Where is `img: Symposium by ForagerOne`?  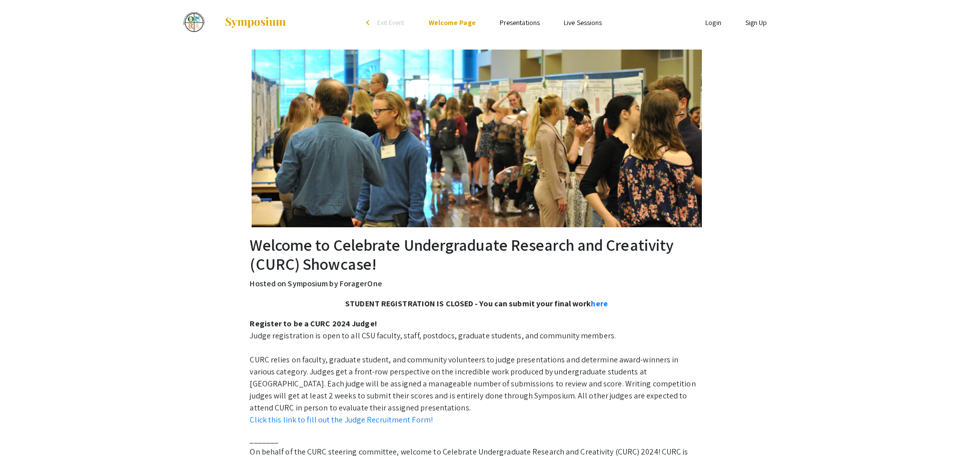 img: Symposium by ForagerOne is located at coordinates (255, 23).